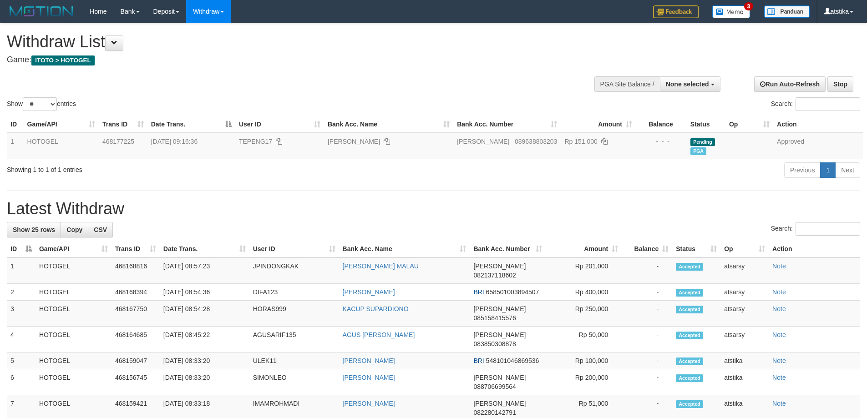 The height and width of the screenshot is (418, 867). What do you see at coordinates (494, 387) in the screenshot?
I see `span: Copy 088706699564 to clipboard` at bounding box center [494, 387].